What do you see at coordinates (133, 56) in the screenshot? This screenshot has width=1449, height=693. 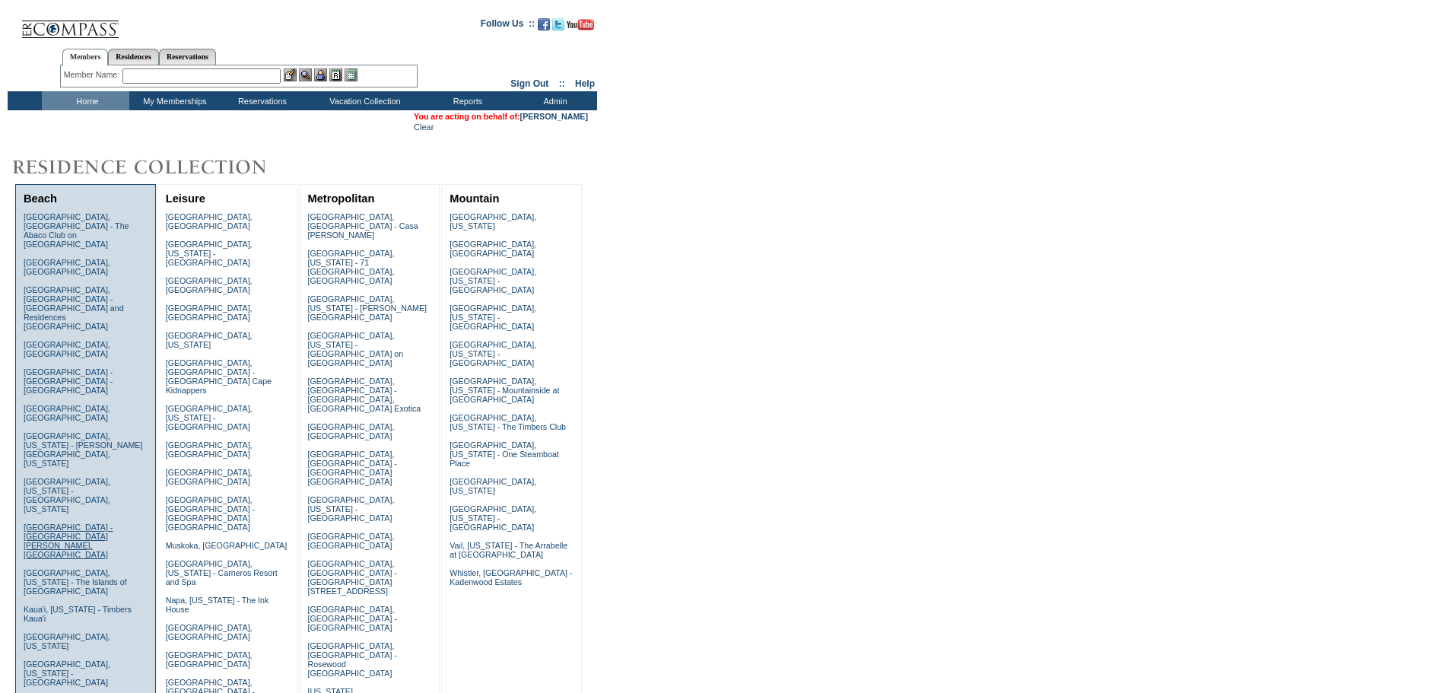 I see `a: Residences` at bounding box center [133, 56].